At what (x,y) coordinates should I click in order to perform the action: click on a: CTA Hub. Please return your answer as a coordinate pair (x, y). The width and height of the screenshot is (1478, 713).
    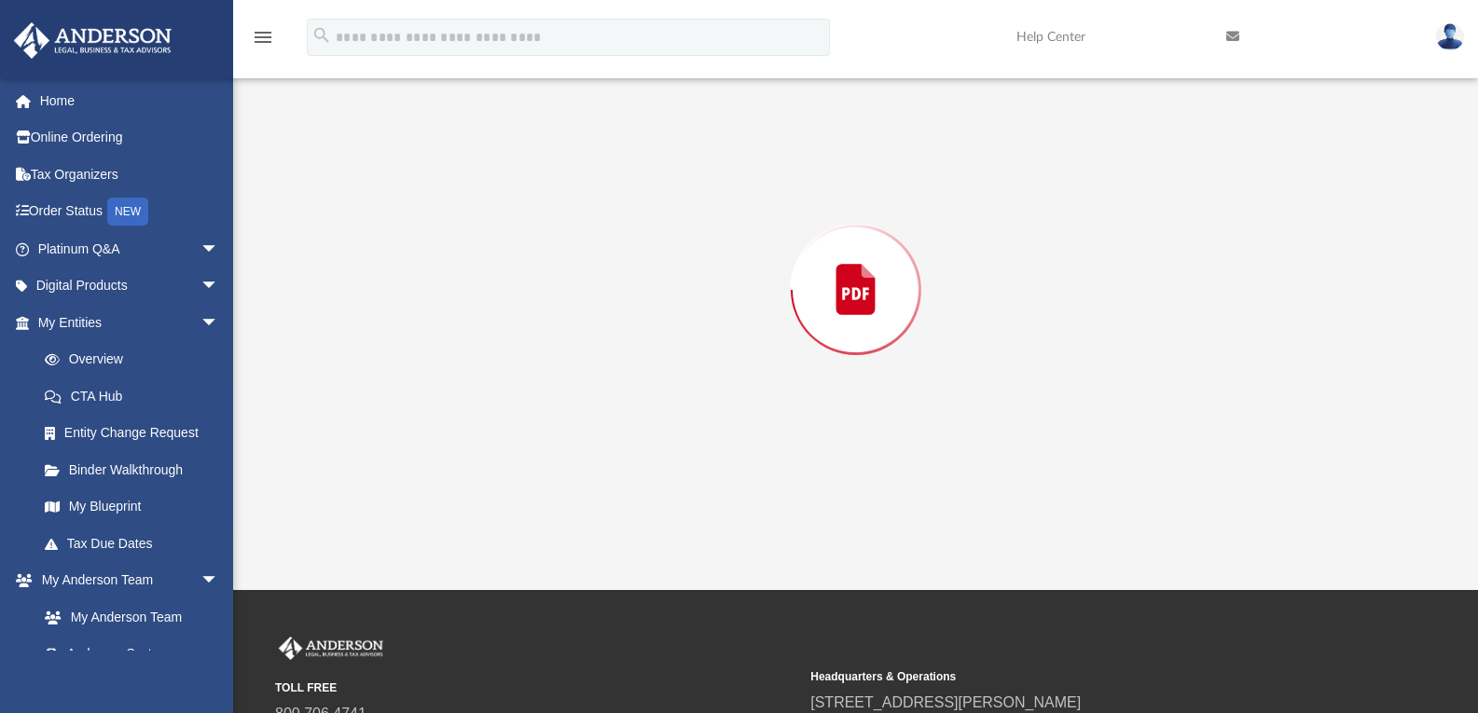
    Looking at the image, I should click on (136, 396).